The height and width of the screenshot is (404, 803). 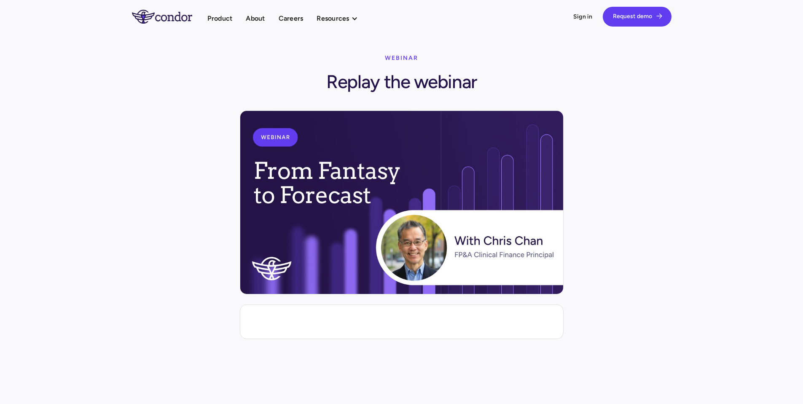 What do you see at coordinates (255, 18) in the screenshot?
I see `a: About` at bounding box center [255, 18].